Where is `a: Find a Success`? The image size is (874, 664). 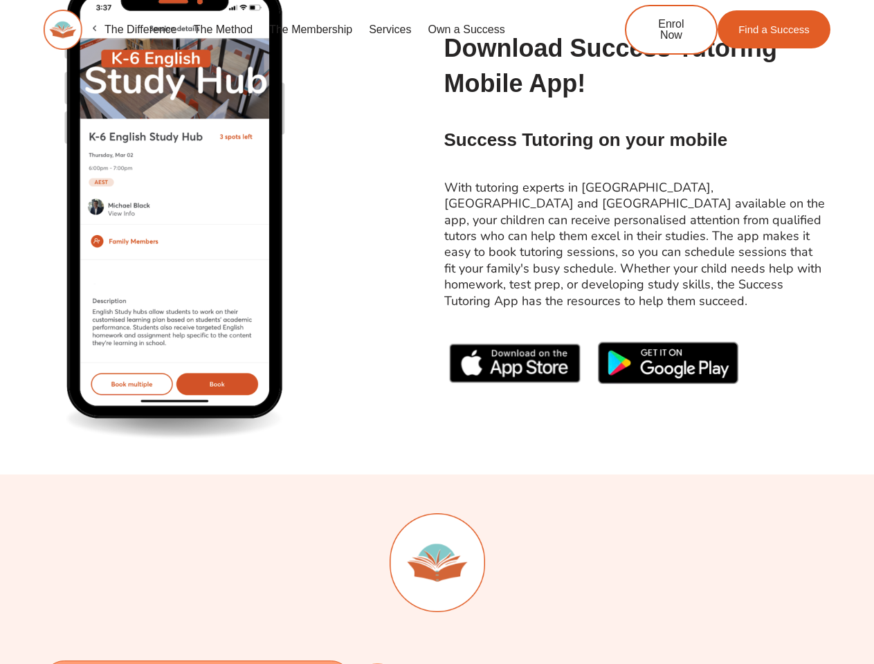
a: Find a Success is located at coordinates (774, 29).